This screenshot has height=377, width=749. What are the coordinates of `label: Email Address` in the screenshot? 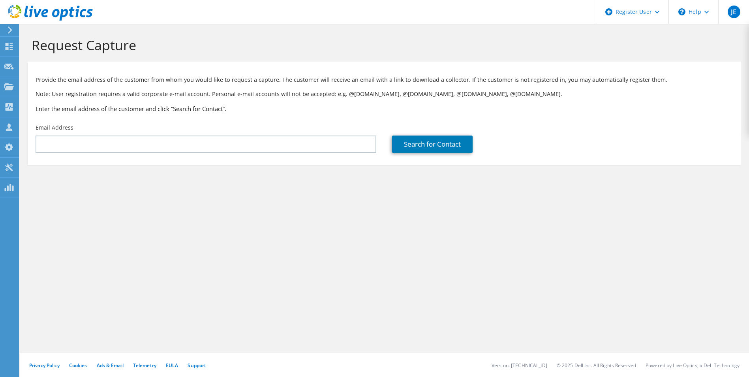 It's located at (55, 128).